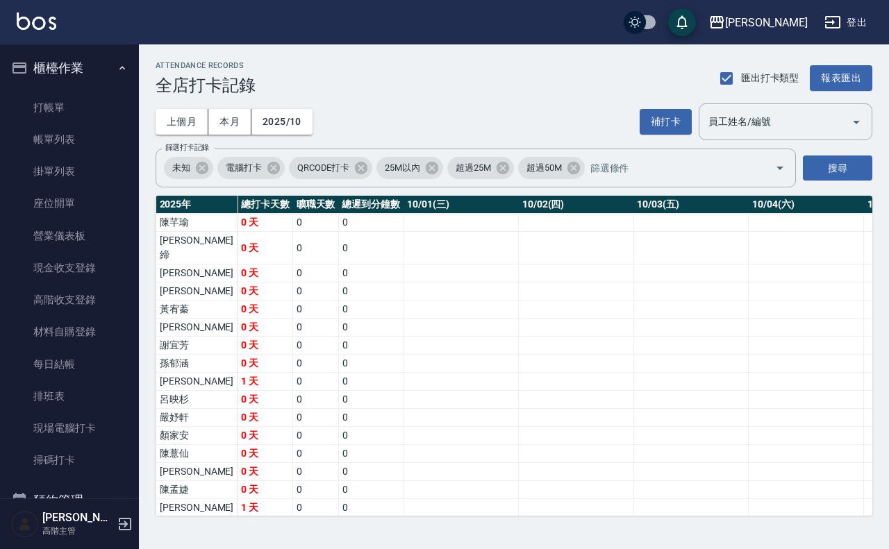 The width and height of the screenshot is (889, 549). Describe the element at coordinates (69, 68) in the screenshot. I see `button: 櫃檯作業` at that location.